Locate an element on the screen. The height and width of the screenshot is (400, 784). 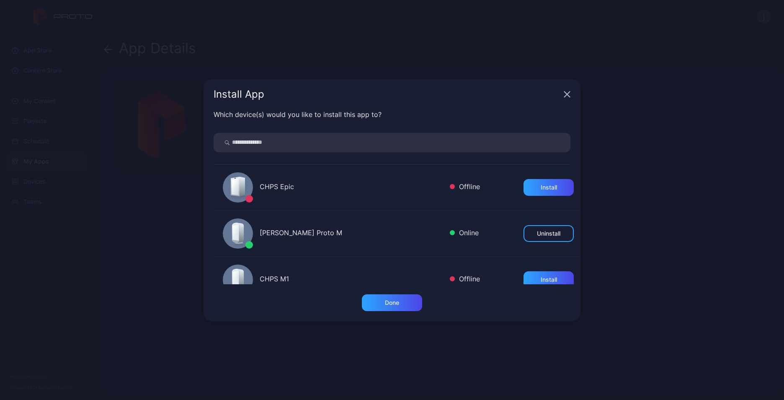
div: CHPS M1 is located at coordinates (352, 279).